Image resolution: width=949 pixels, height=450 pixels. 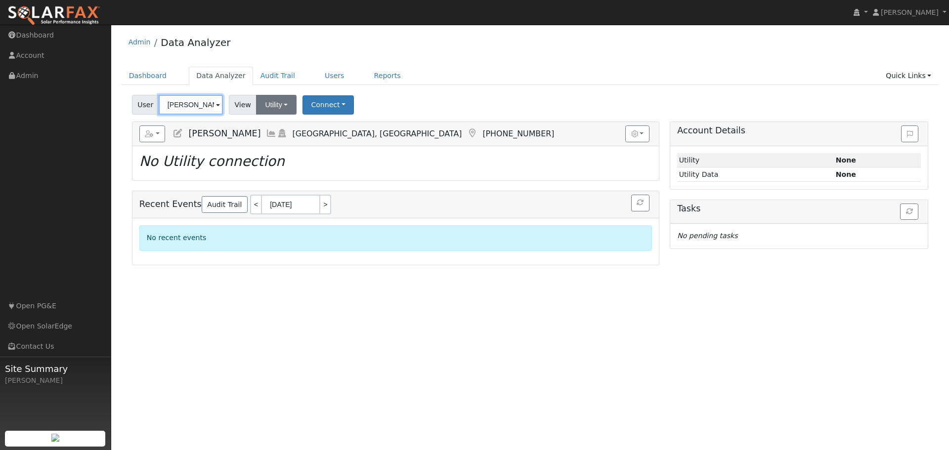 I want to click on img: retrieve, so click(x=55, y=438).